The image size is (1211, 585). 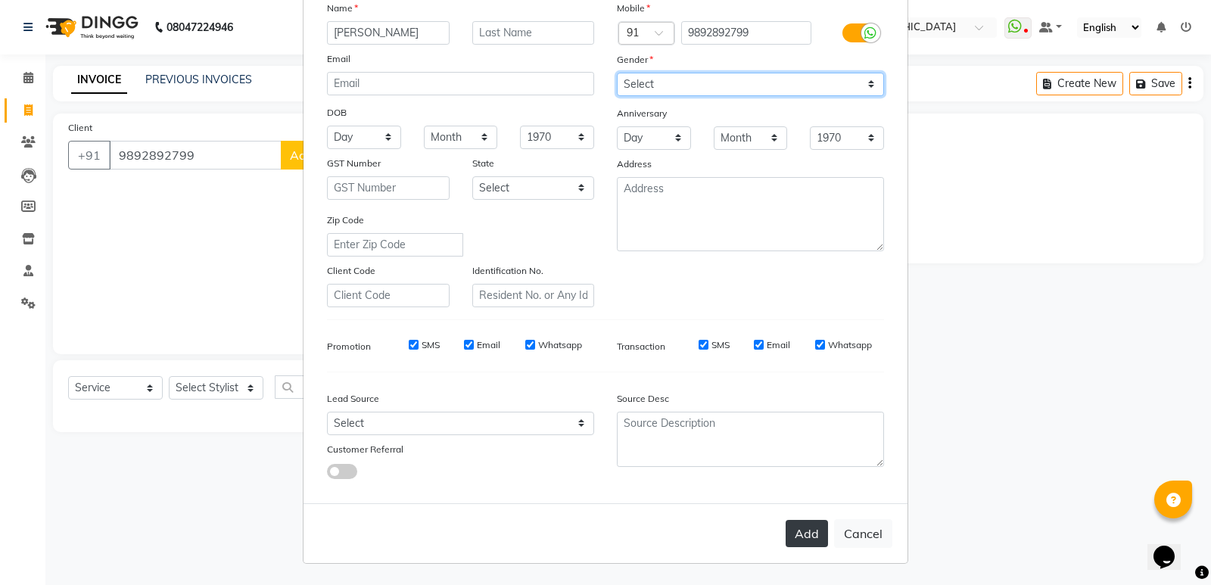 What do you see at coordinates (641, 347) in the screenshot?
I see `label: Transaction` at bounding box center [641, 347].